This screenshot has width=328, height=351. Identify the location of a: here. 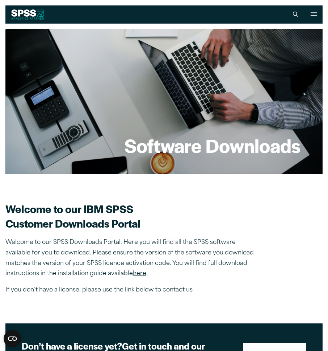
(140, 273).